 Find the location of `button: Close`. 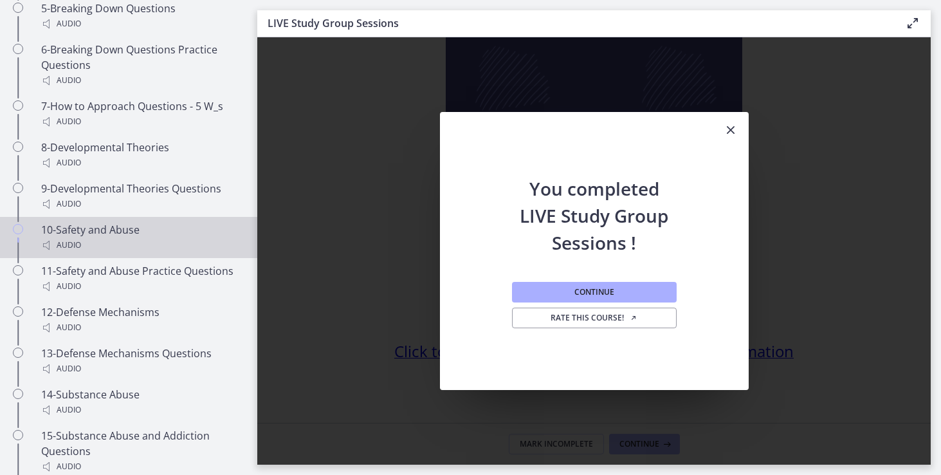

button: Close is located at coordinates (731, 131).